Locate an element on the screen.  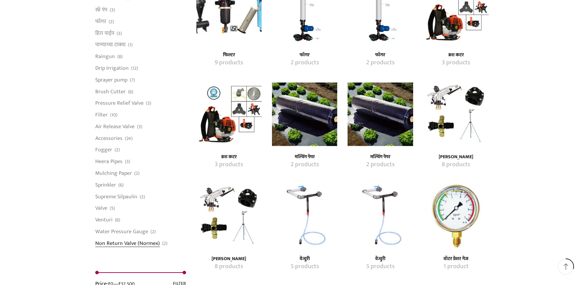
span: (5) is located at coordinates (112, 208).